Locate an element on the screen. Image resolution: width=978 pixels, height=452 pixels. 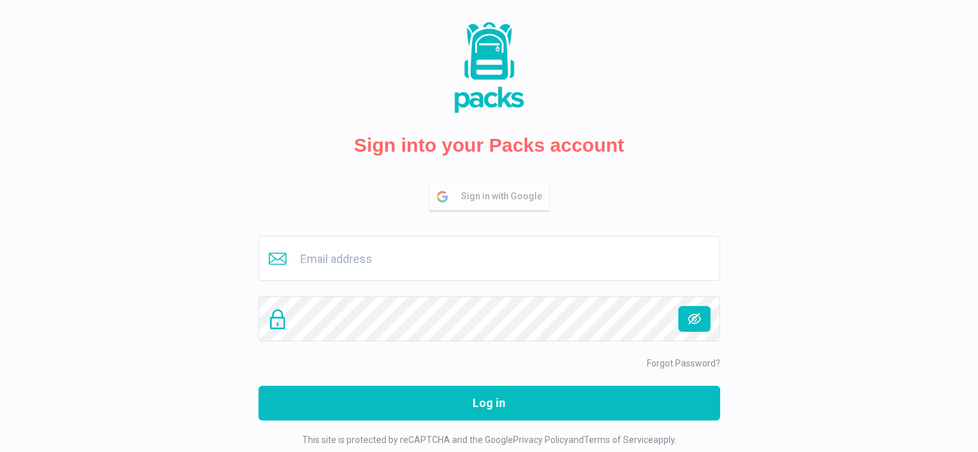
input: Email address is located at coordinates (489, 258).